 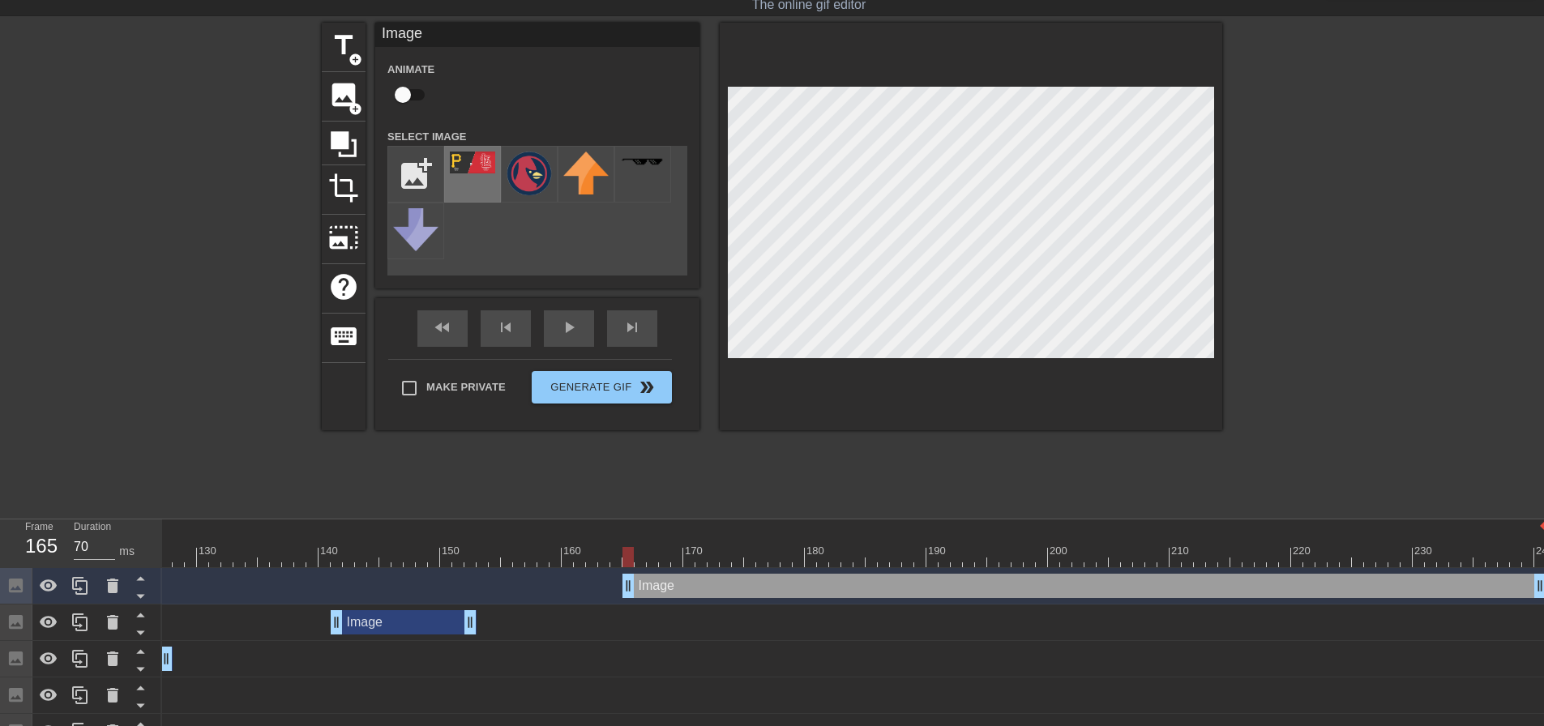 I want to click on label: Animate, so click(x=411, y=70).